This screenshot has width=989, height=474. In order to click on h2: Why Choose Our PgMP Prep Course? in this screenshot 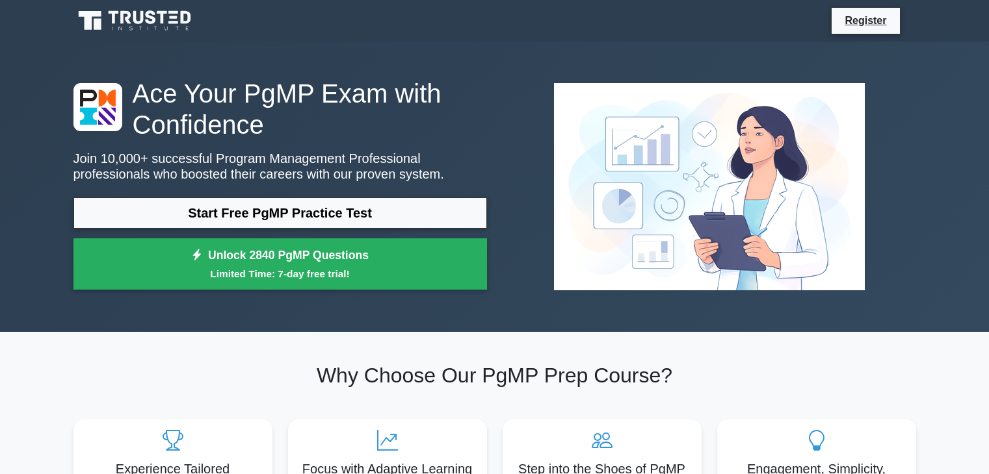, I will do `click(495, 376)`.